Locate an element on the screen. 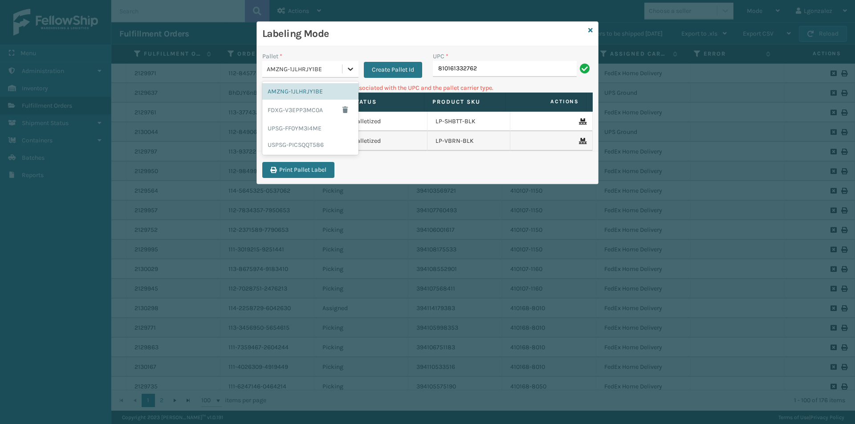  label: UPC is located at coordinates (440, 56).